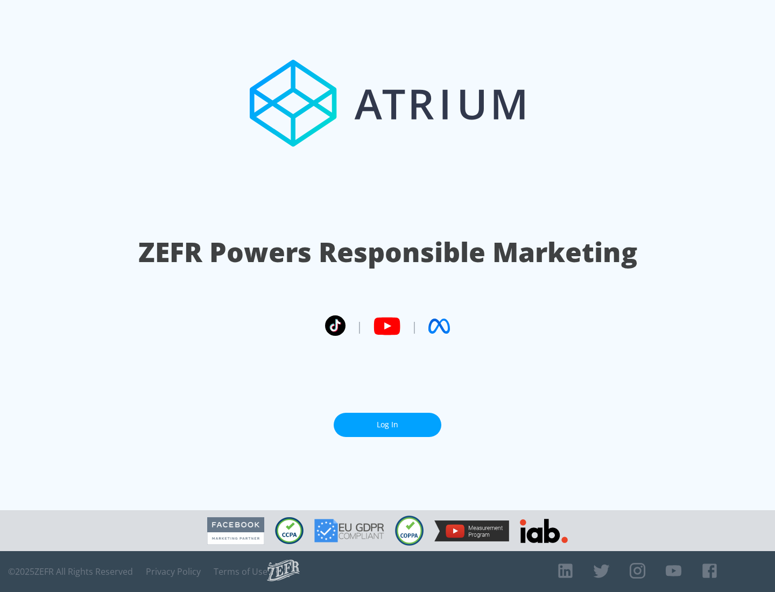  I want to click on span: © 2025 ZEFR All Rights Reserved, so click(71, 572).